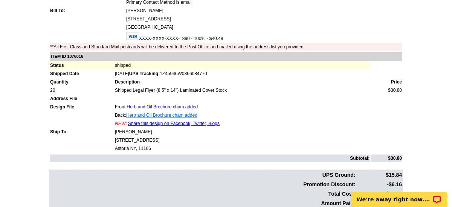 Image resolution: width=452 pixels, height=207 pixels. Describe the element at coordinates (82, 82) in the screenshot. I see `td: Quantity` at that location.